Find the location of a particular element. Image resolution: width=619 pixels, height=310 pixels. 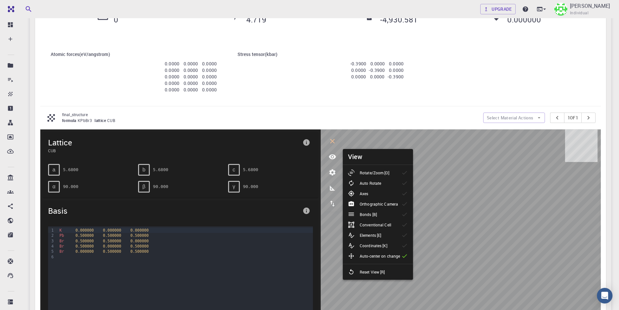

h6: Stress tensor ( kbar ) is located at coordinates (321, 54).